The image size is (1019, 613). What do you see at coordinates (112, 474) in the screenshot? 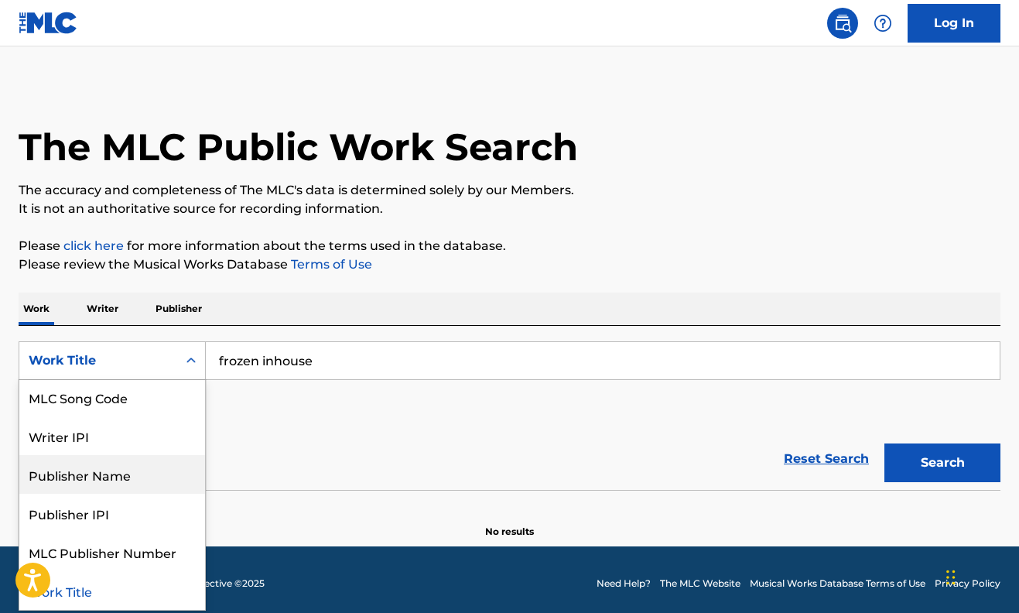
I see `div: Publisher Name` at bounding box center [112, 474].